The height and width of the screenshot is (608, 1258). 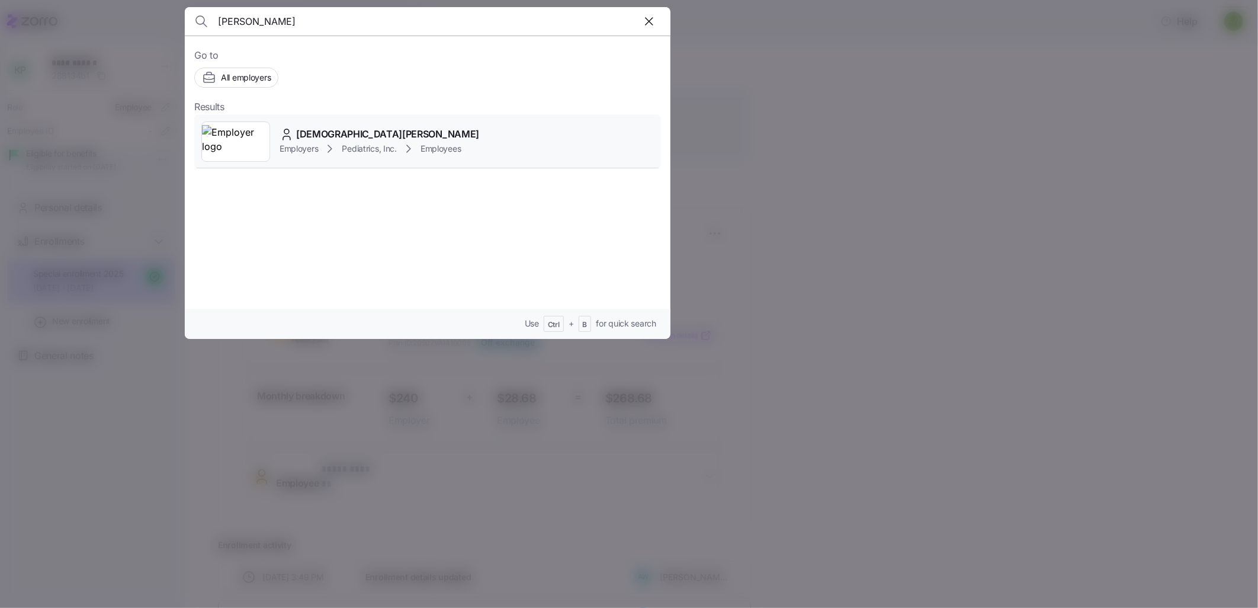 I want to click on span: Go to, so click(x=428, y=55).